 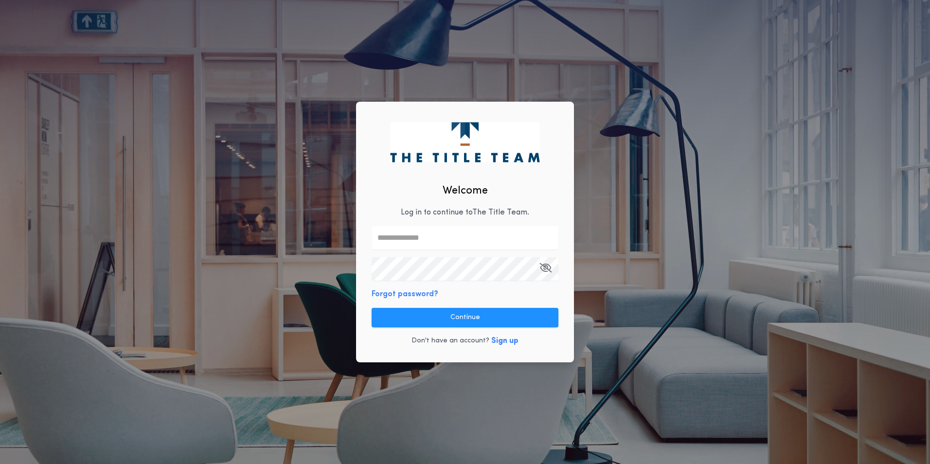 What do you see at coordinates (465, 318) in the screenshot?
I see `button: Continue` at bounding box center [465, 318].